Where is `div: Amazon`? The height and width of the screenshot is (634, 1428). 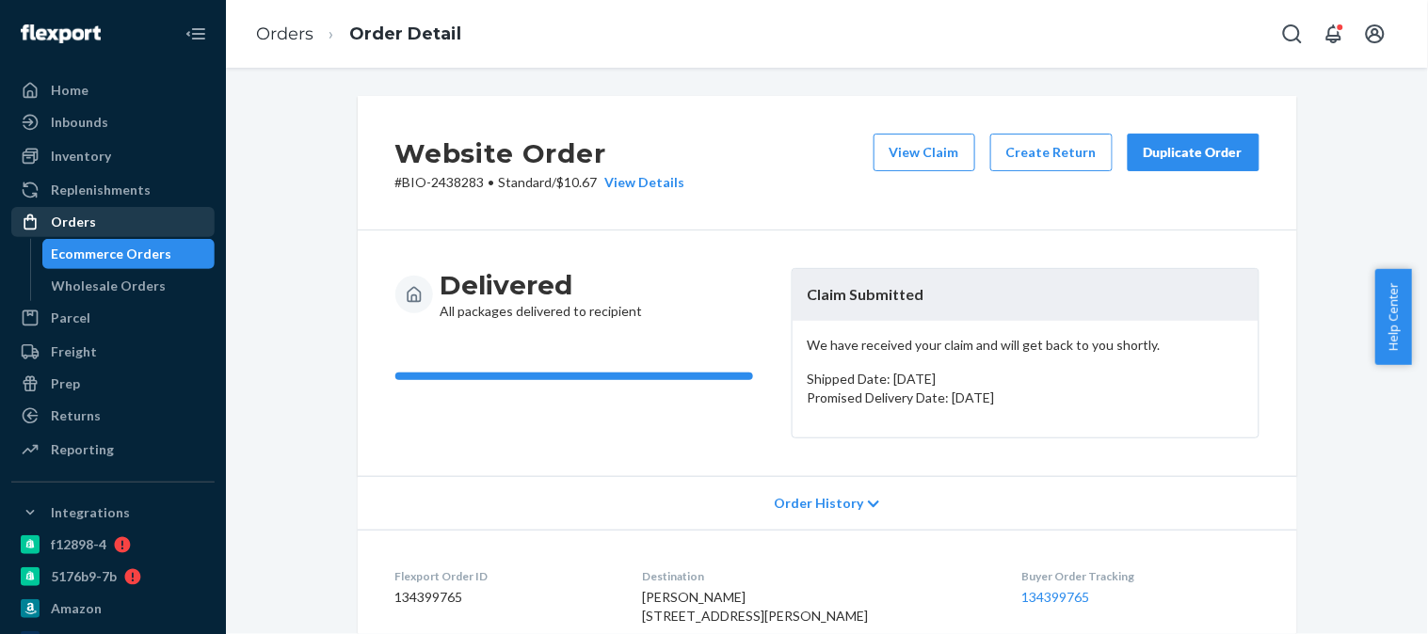 div: Amazon is located at coordinates (76, 609).